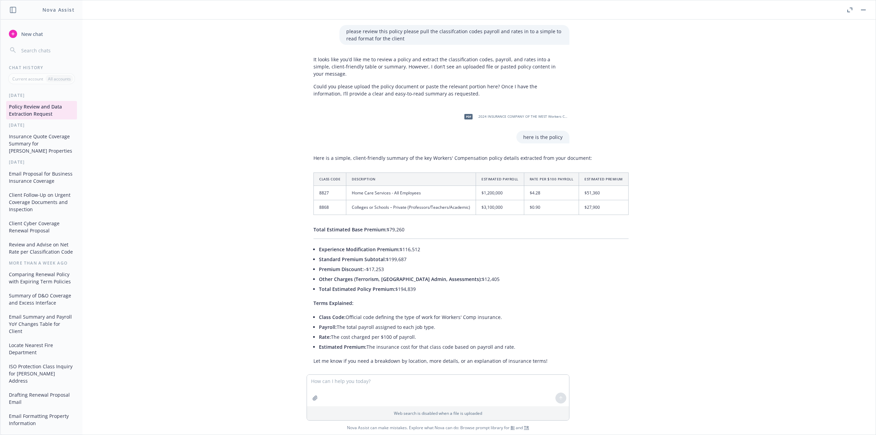 The image size is (876, 435). What do you see at coordinates (455, 35) in the screenshot?
I see `p: please review this policy please pull the classifcation codes payroll and rates in to a simple to...` at bounding box center [455, 35].